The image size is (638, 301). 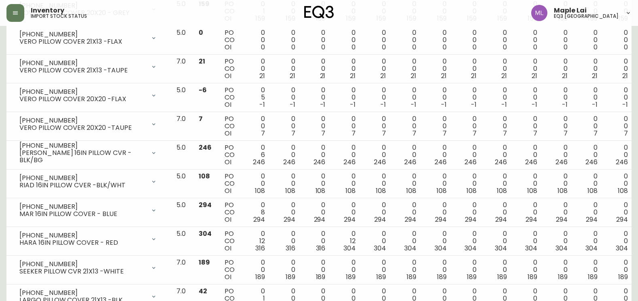 What do you see at coordinates (256, 212) in the screenshot?
I see `div: 0 8` at bounding box center [256, 212].